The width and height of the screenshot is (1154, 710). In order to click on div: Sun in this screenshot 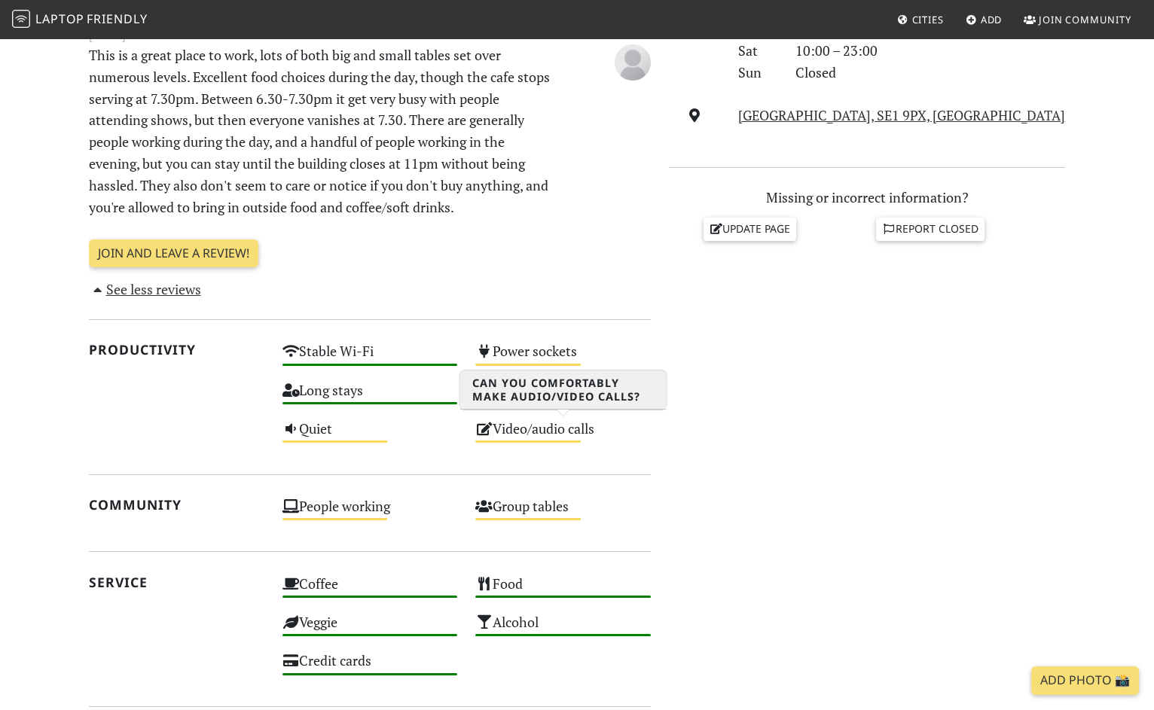, I will do `click(758, 72)`.